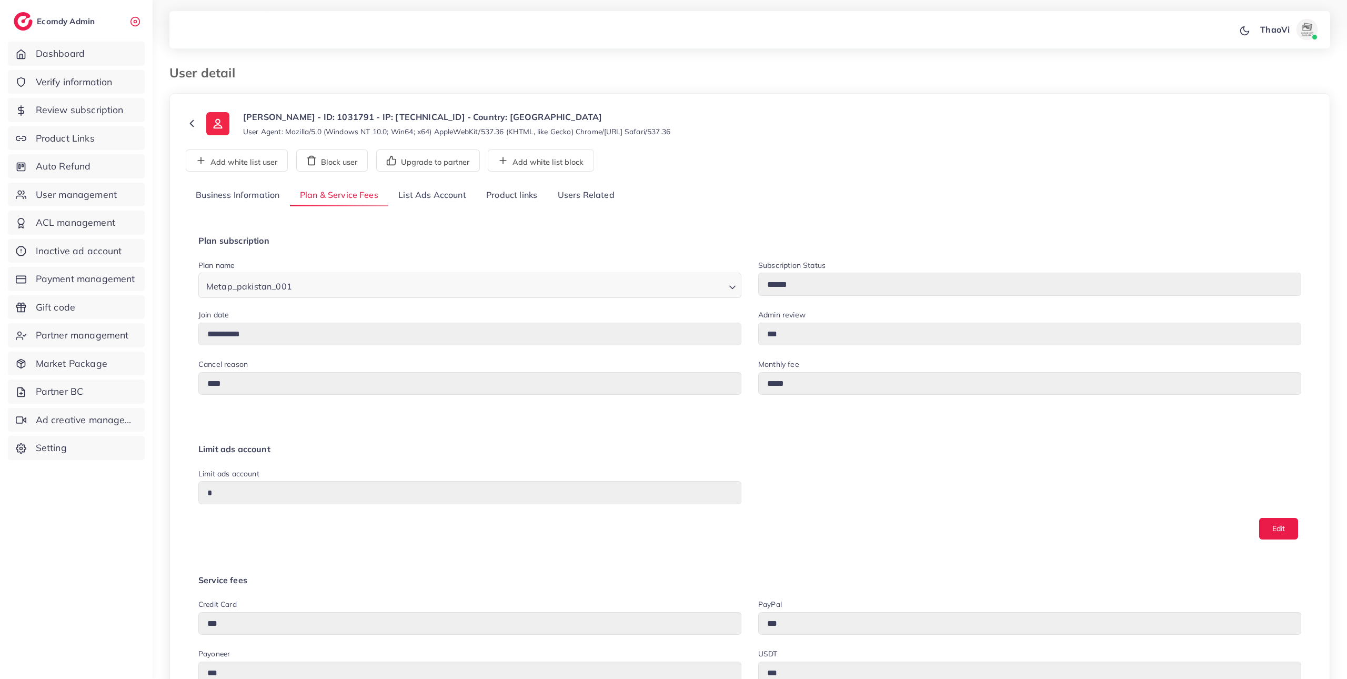 The width and height of the screenshot is (1347, 679). I want to click on a: Review subscription, so click(76, 110).